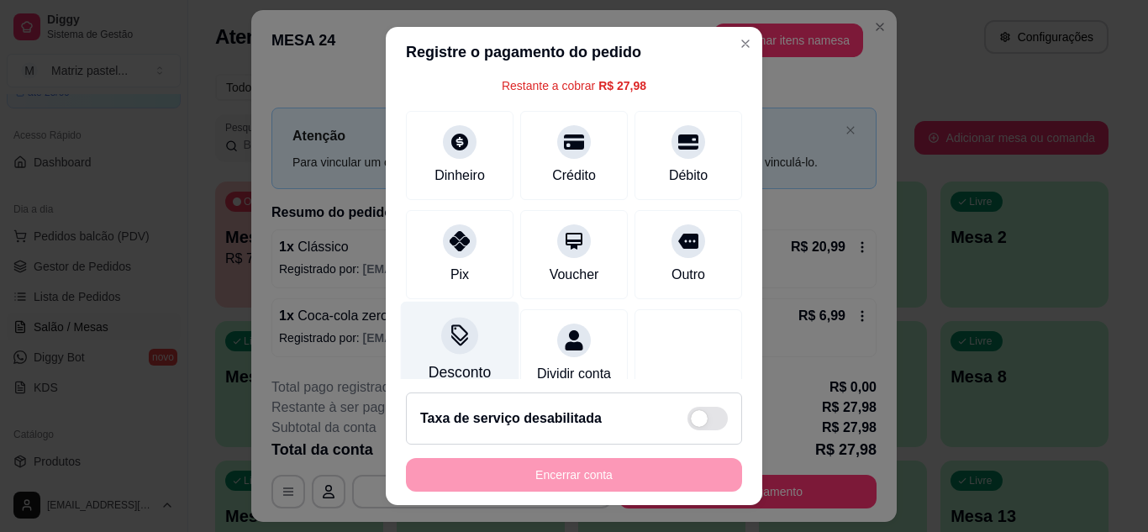 The image size is (1148, 532). Describe the element at coordinates (688, 275) in the screenshot. I see `div: Outro` at that location.